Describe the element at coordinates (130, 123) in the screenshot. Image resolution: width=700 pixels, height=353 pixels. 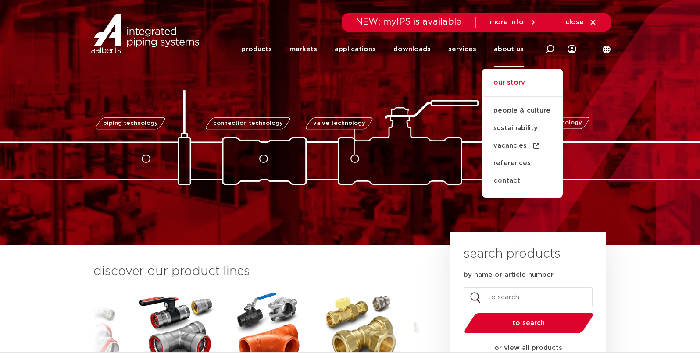
I see `font: piping technology` at that location.